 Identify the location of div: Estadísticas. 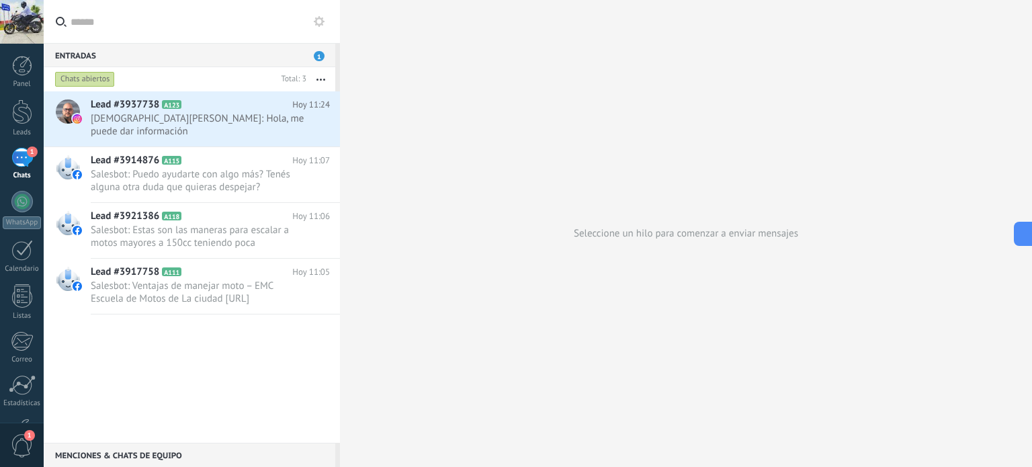
(22, 403).